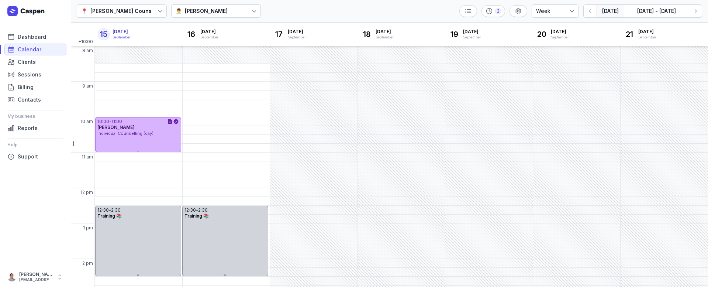 The image size is (708, 287). What do you see at coordinates (29, 100) in the screenshot?
I see `span: Contacts` at bounding box center [29, 100].